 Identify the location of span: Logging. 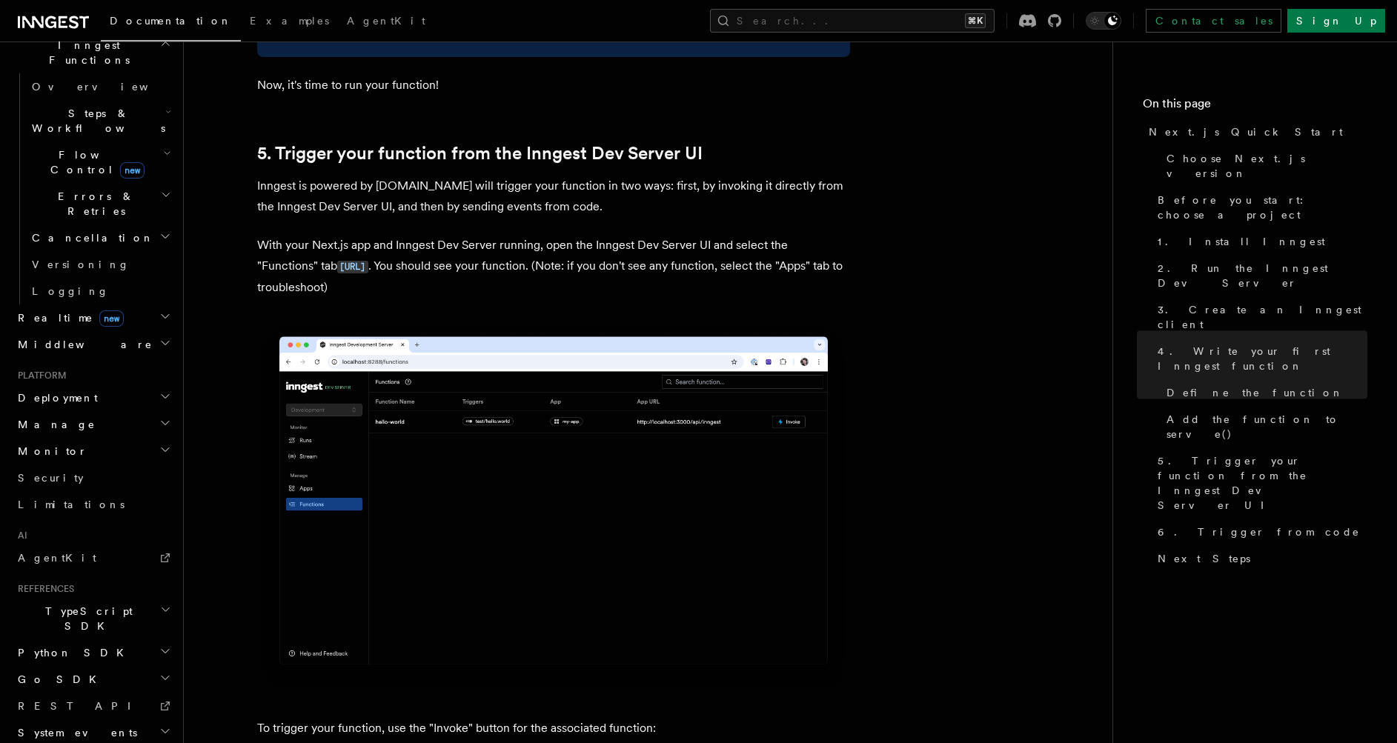
(70, 291).